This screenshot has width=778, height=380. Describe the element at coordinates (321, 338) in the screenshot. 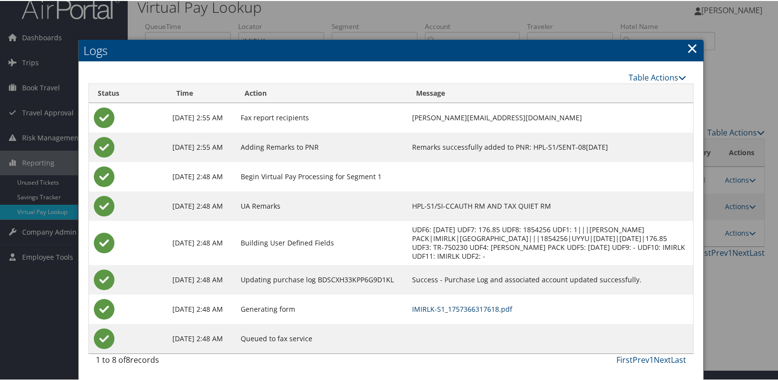

I see `td: Queued to fax service` at that location.